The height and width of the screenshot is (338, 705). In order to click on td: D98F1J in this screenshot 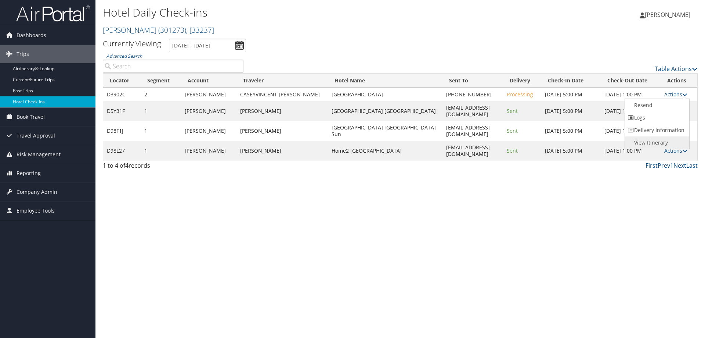, I will do `click(122, 131)`.